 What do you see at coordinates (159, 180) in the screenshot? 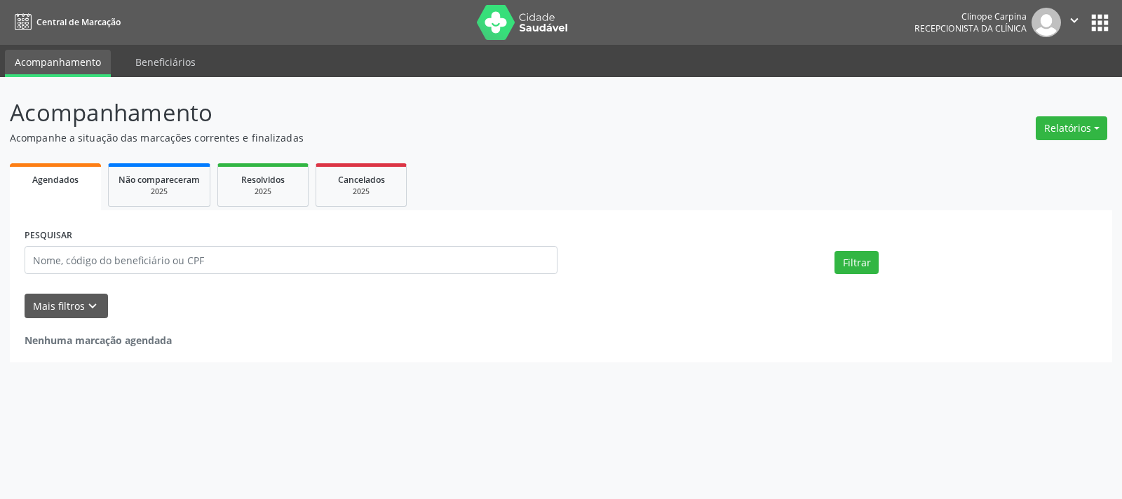
I see `span: Não compareceram` at bounding box center [159, 180].